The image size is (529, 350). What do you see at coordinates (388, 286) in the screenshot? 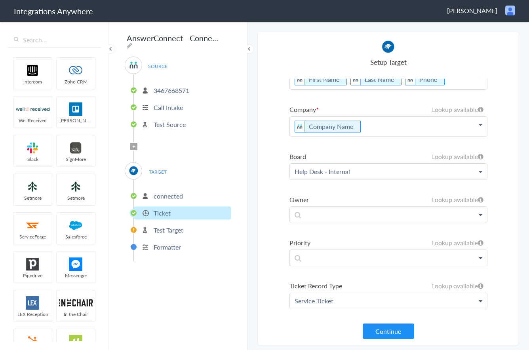
I see `label: Ticket Record Type` at bounding box center [388, 286].